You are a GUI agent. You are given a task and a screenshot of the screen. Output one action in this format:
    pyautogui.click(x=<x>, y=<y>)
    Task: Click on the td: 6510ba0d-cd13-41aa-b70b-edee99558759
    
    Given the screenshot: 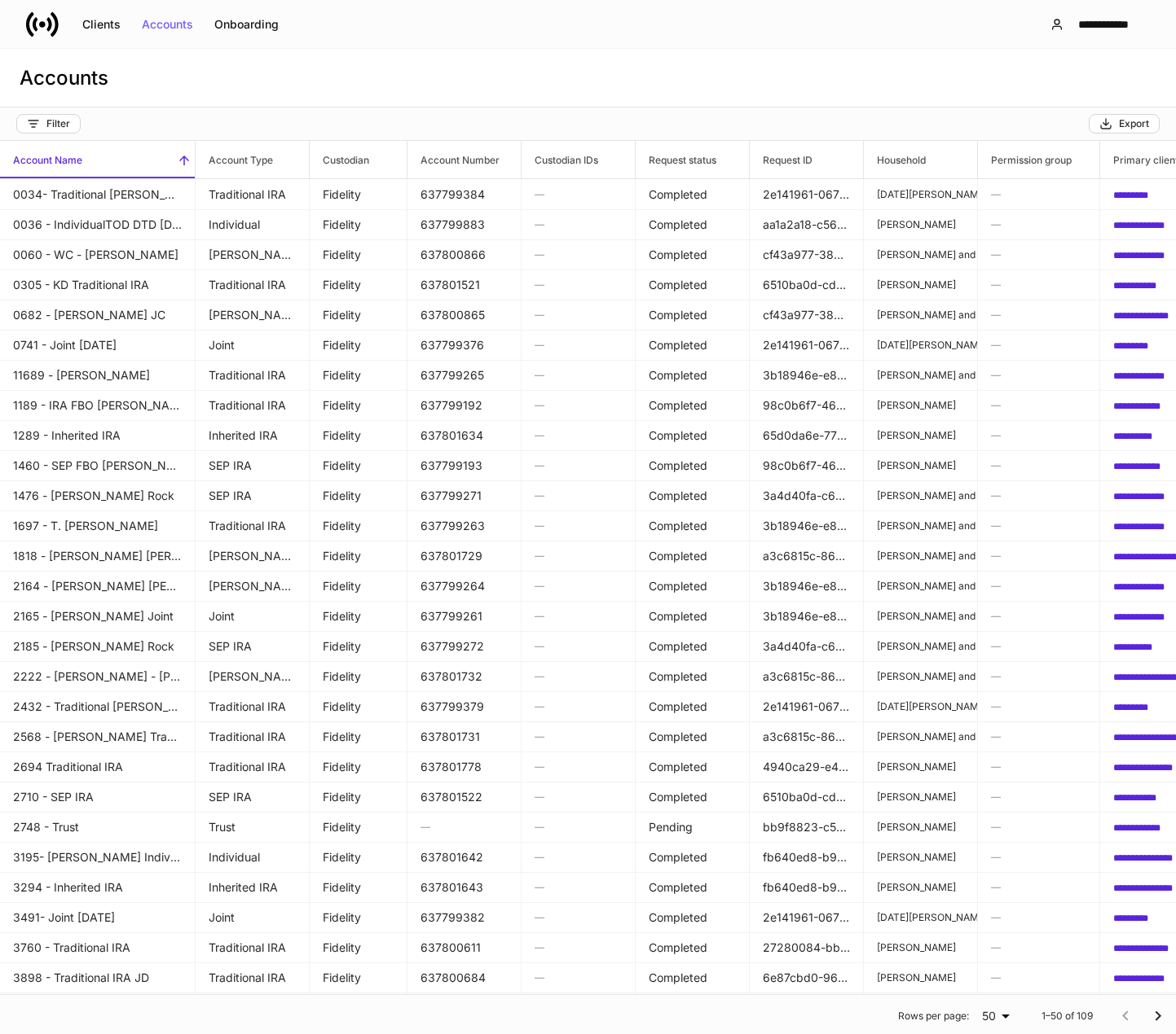 What is the action you would take?
    pyautogui.click(x=807, y=798)
    